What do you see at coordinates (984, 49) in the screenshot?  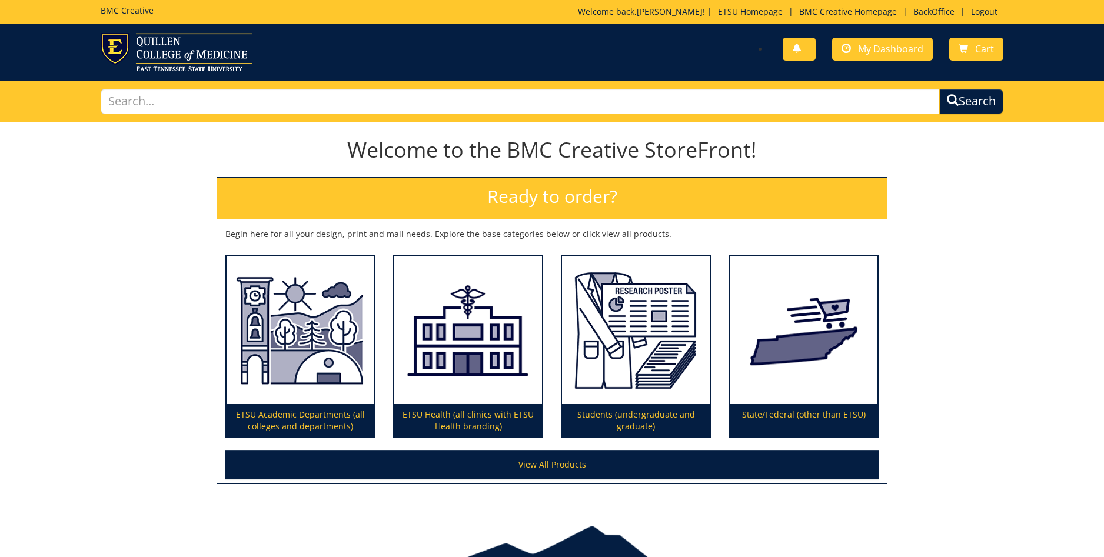 I see `span: Cart` at bounding box center [984, 49].